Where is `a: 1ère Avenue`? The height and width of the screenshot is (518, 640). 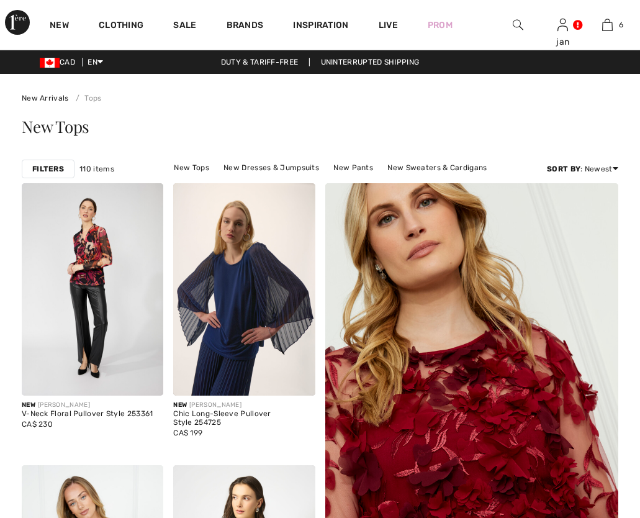 a: 1ère Avenue is located at coordinates (17, 22).